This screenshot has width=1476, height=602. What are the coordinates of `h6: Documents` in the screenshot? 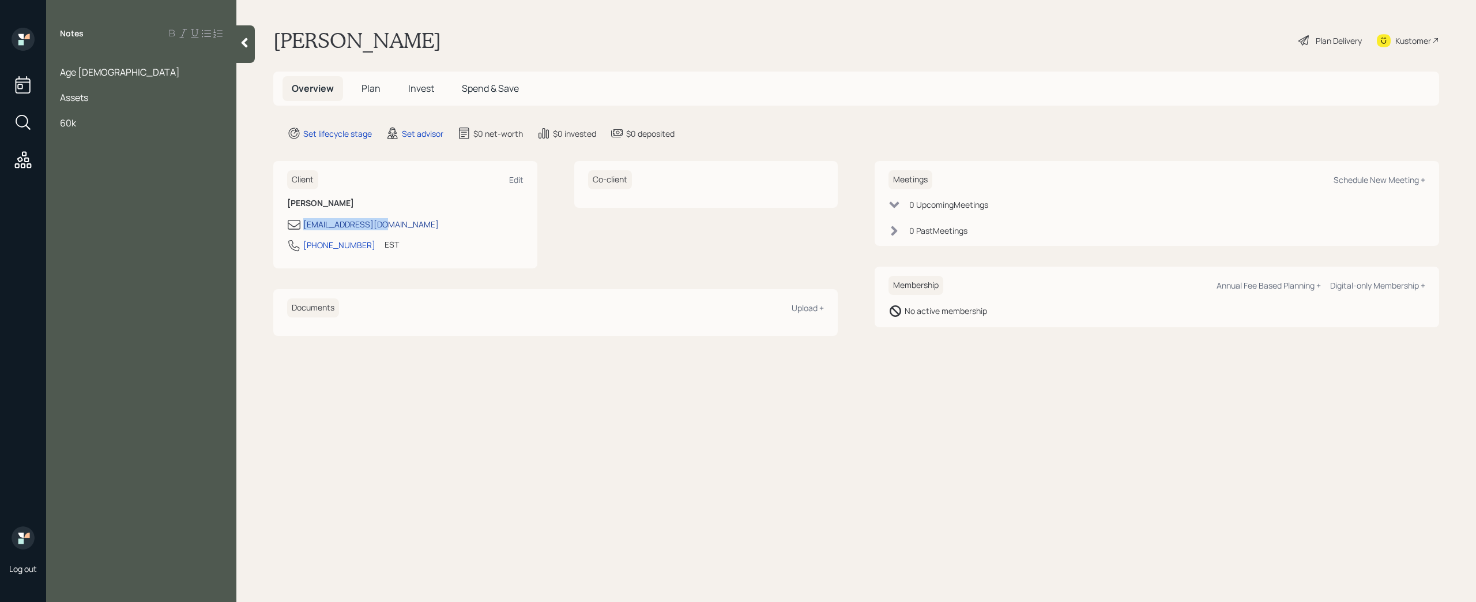 It's located at (313, 307).